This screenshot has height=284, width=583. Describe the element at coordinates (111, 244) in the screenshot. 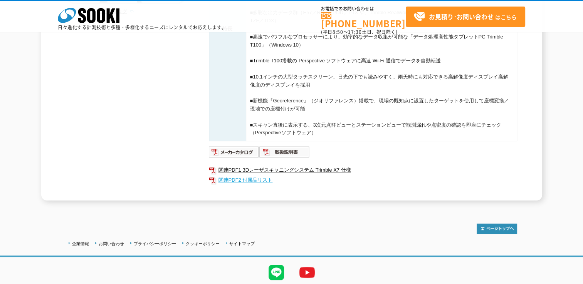

I see `a: お問い合わせ` at that location.